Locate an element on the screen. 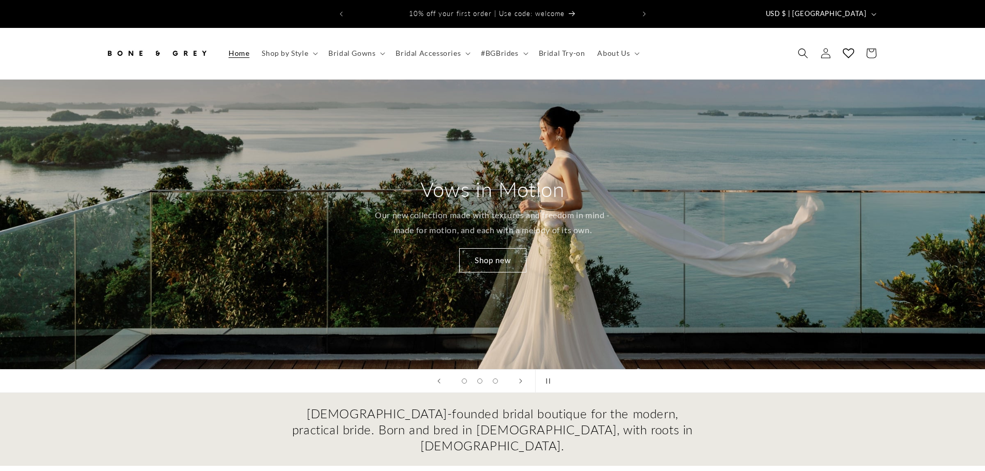 This screenshot has height=471, width=985. h2: Vows in Motion is located at coordinates (492, 189).